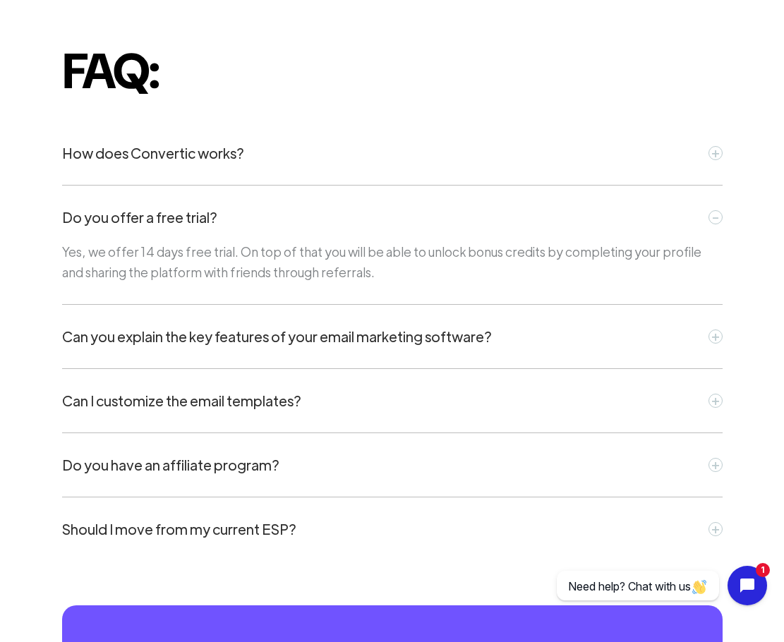 The image size is (784, 642). What do you see at coordinates (277, 337) in the screenshot?
I see `div: Can you explain the key features of your email marketing software?` at bounding box center [277, 337].